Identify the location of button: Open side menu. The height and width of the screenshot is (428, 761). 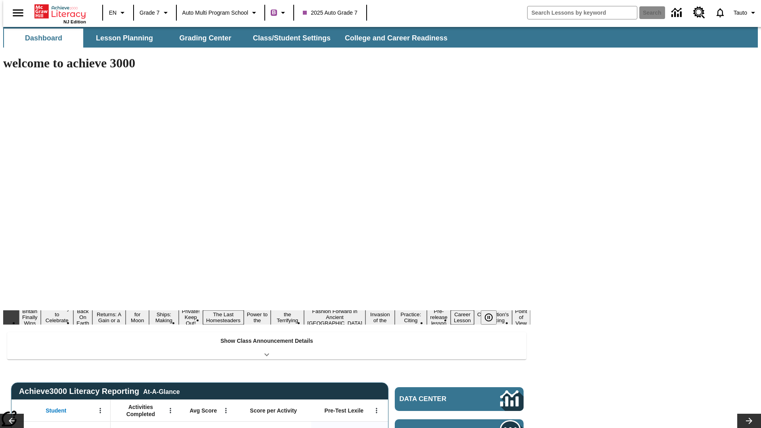
(18, 13).